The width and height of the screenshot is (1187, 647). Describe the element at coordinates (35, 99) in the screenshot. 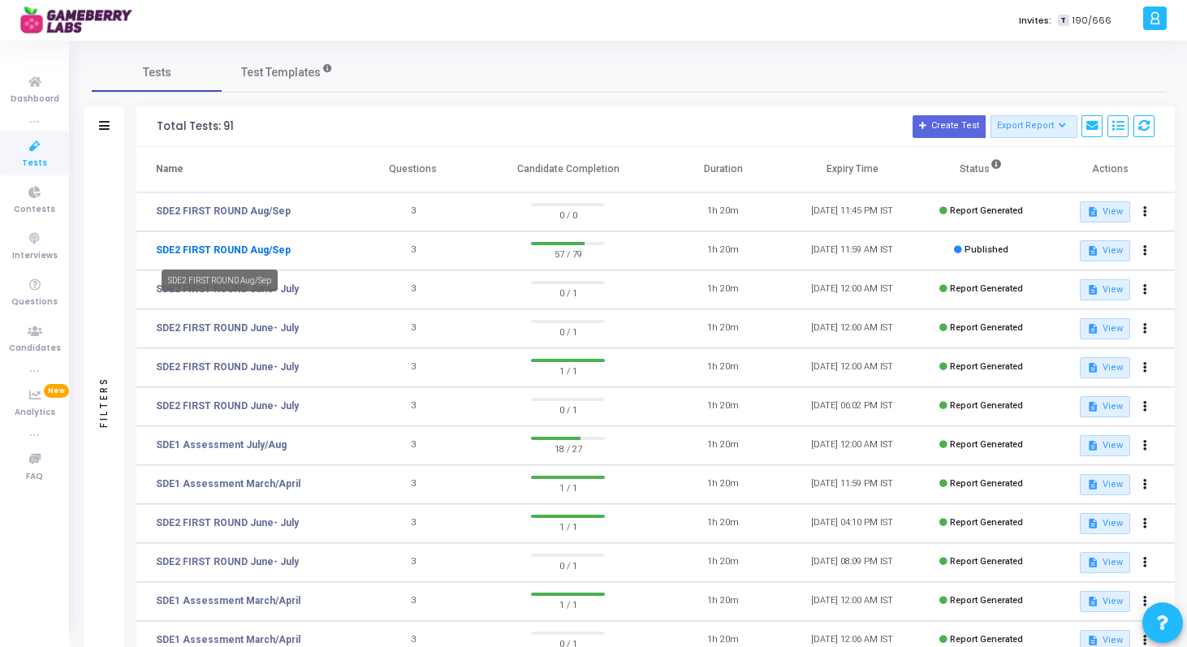

I see `span: Dashboard` at that location.